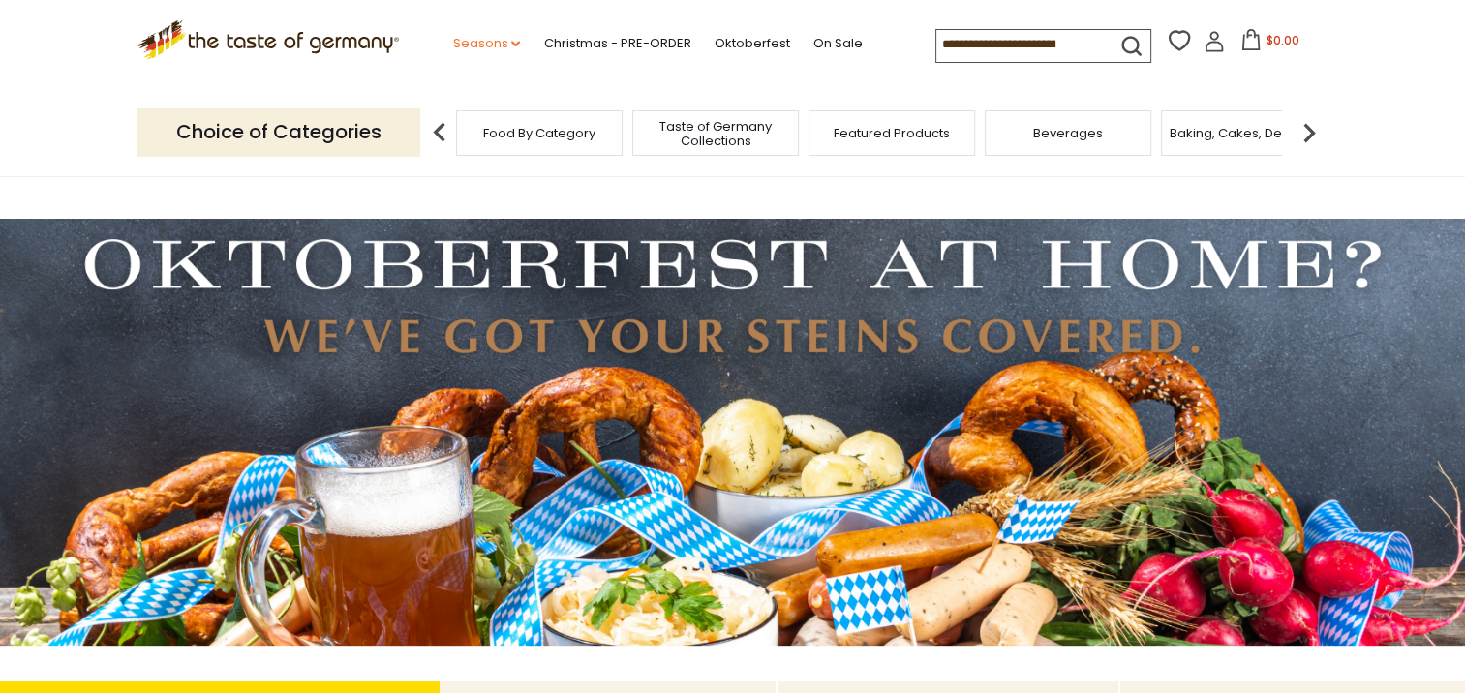 The width and height of the screenshot is (1465, 693). What do you see at coordinates (716, 134) in the screenshot?
I see `a: Taste of Germany Collections` at bounding box center [716, 134].